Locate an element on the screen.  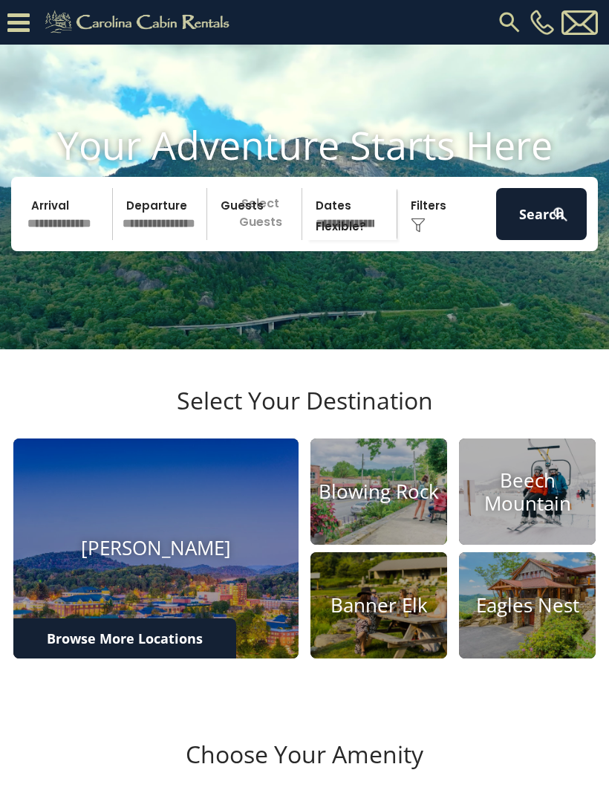
h1: Your Adventure Starts Here is located at coordinates (305, 145).